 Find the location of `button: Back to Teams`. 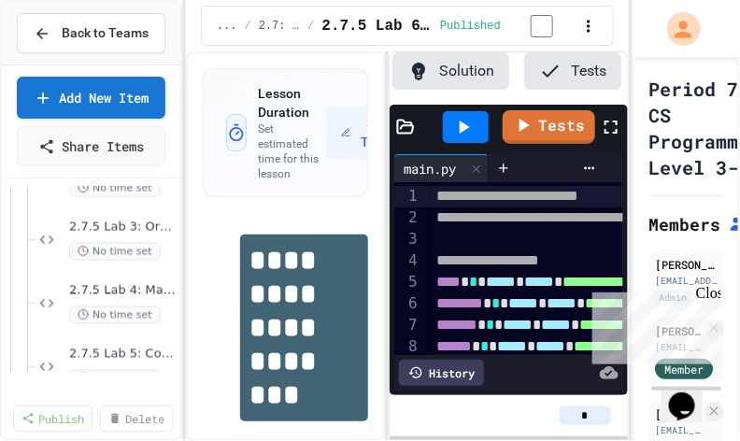

button: Back to Teams is located at coordinates (91, 33).